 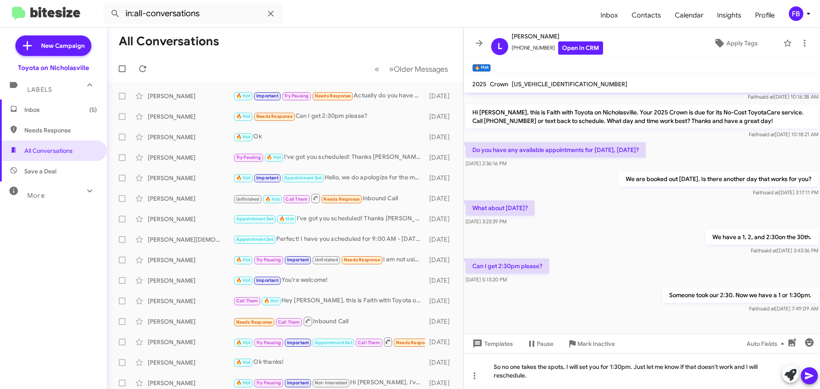 What do you see at coordinates (329, 362) in the screenshot?
I see `div: Ok thanks!` at bounding box center [329, 362].